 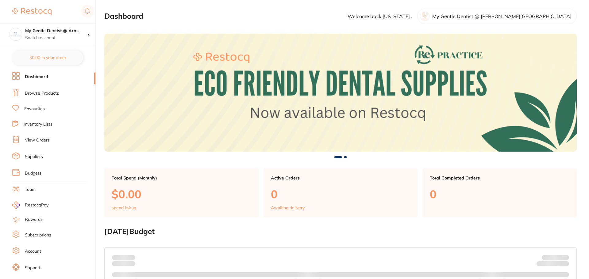 I want to click on p: Total Completed Orders, so click(x=499, y=178).